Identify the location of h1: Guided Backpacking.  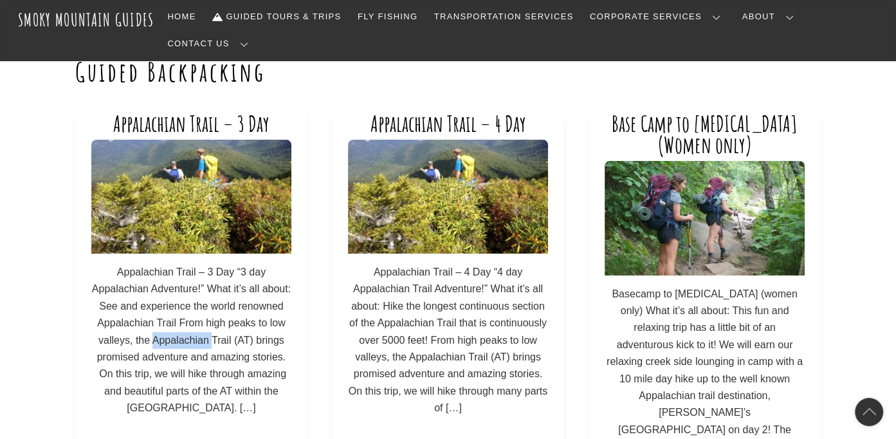
(449, 72).